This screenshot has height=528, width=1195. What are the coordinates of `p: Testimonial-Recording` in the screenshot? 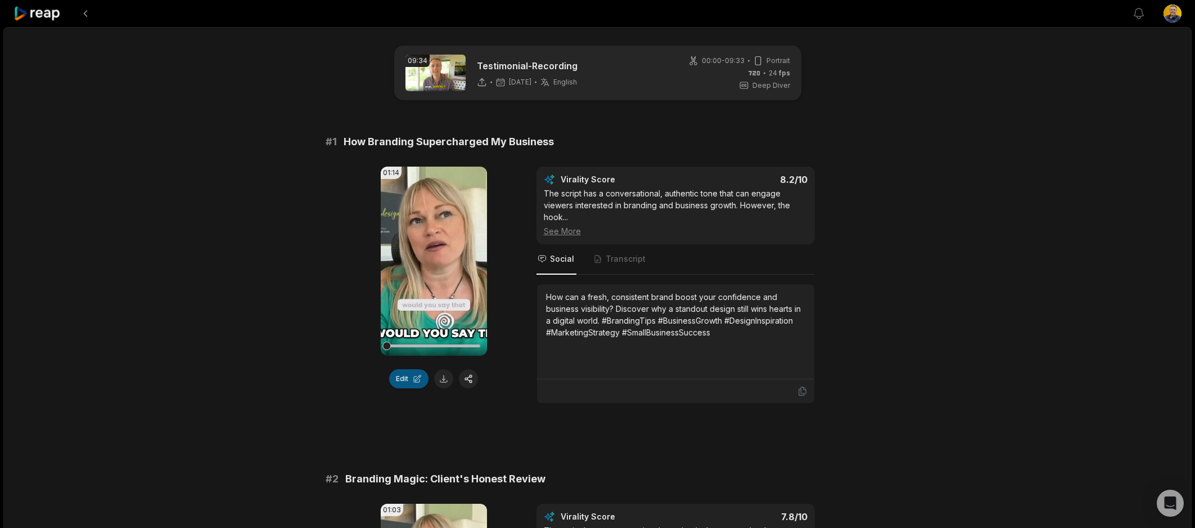 It's located at (527, 66).